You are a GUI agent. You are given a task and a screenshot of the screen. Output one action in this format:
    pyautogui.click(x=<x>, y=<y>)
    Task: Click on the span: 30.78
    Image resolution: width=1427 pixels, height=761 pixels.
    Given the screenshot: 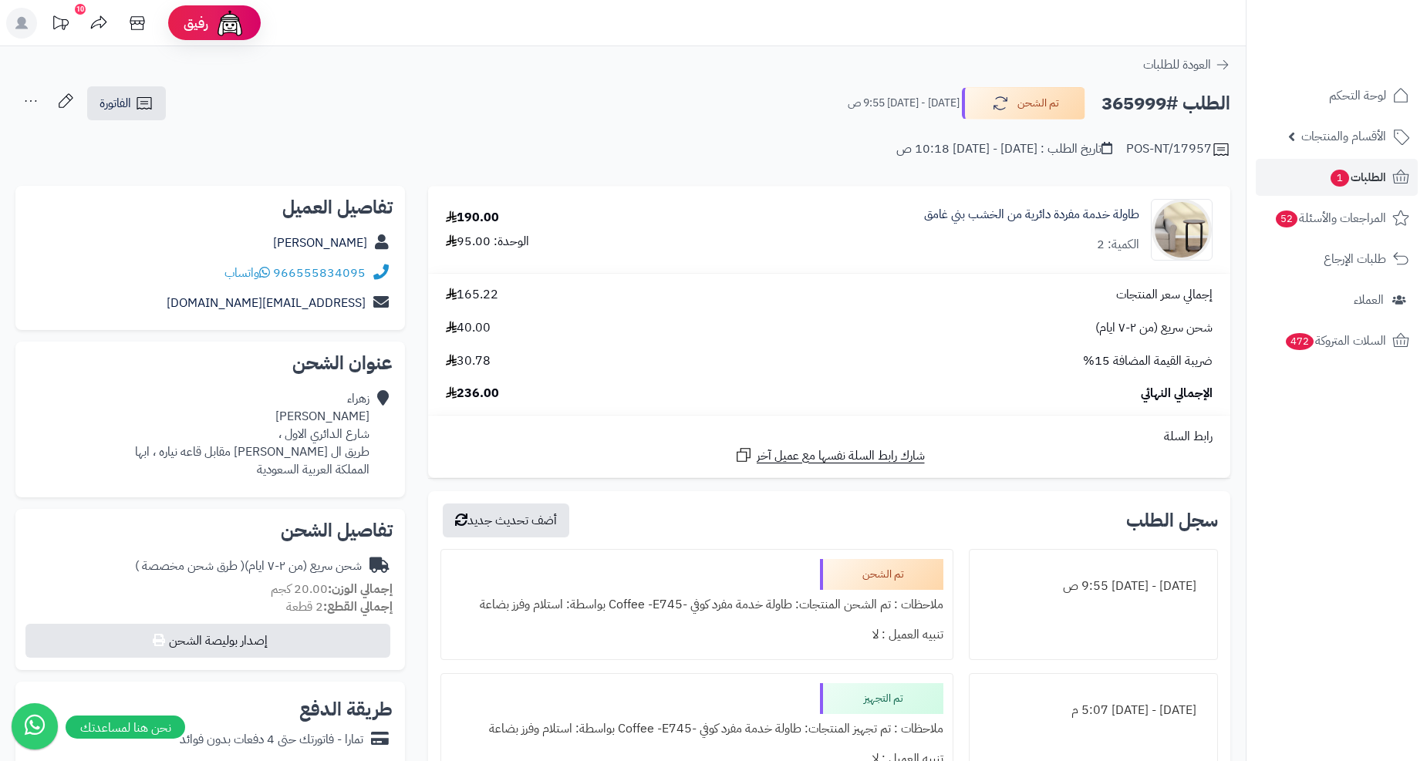 What is the action you would take?
    pyautogui.click(x=468, y=361)
    